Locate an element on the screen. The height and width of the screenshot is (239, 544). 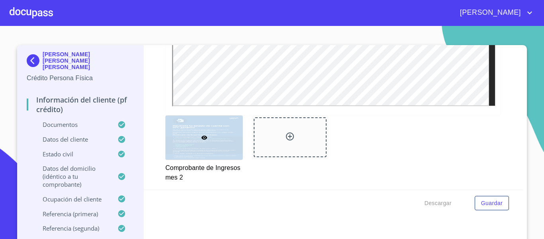
p: Documentos is located at coordinates (72, 124).